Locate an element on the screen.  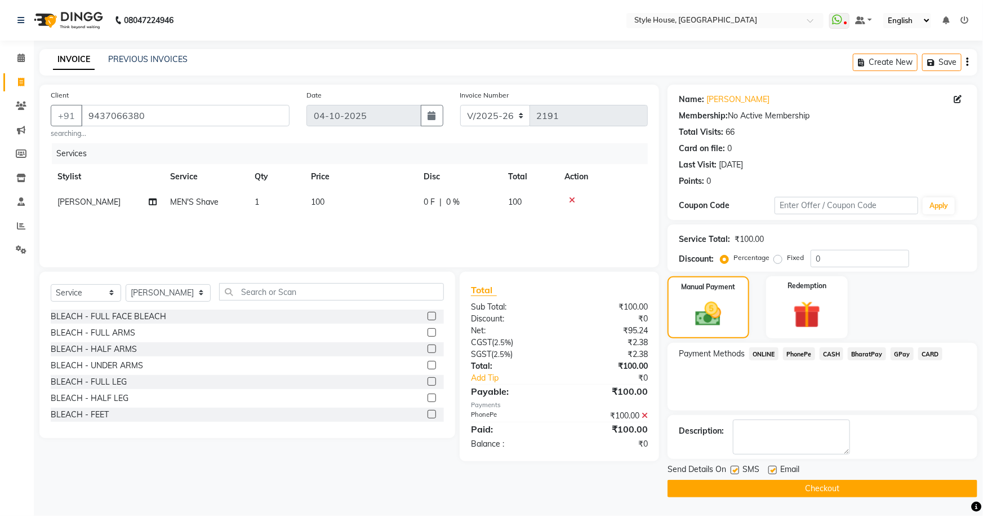
div: Payable: is located at coordinates (511, 391).